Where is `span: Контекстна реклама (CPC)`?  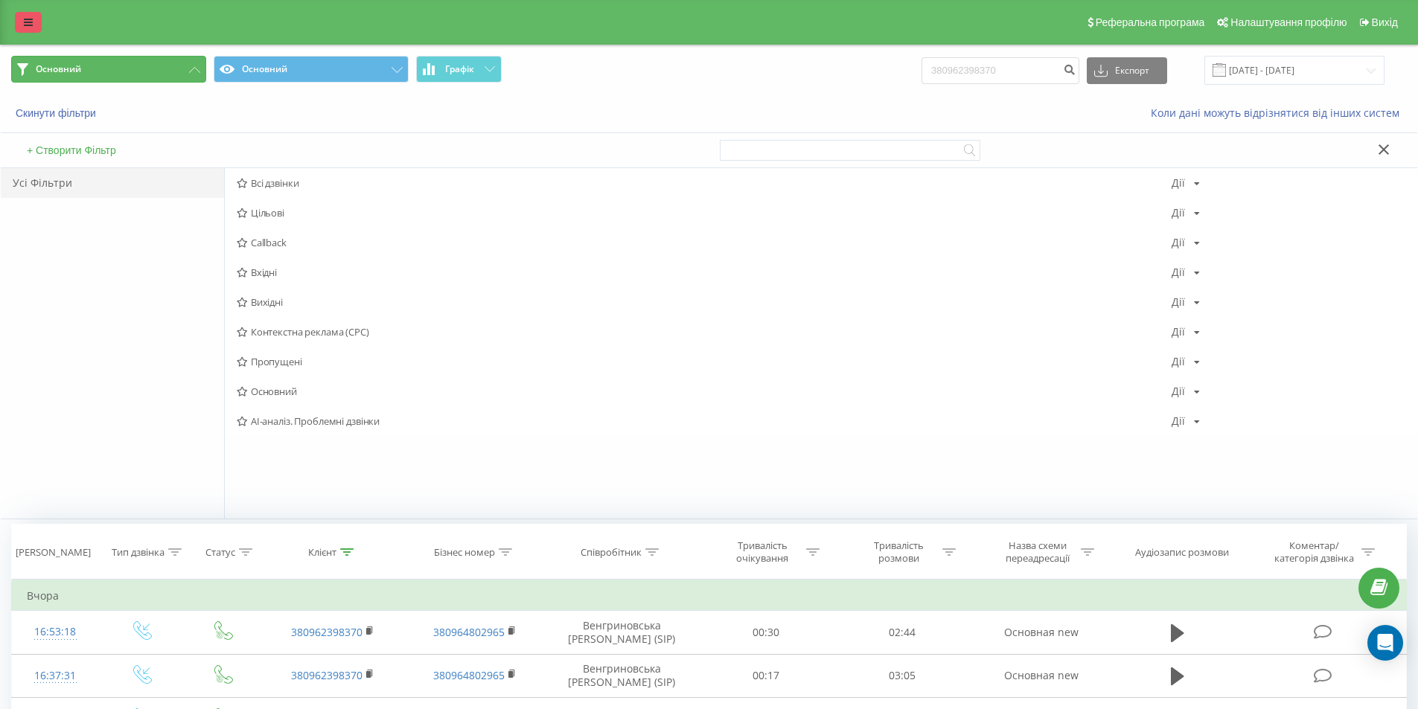 span: Контекстна реклама (CPC) is located at coordinates (704, 332).